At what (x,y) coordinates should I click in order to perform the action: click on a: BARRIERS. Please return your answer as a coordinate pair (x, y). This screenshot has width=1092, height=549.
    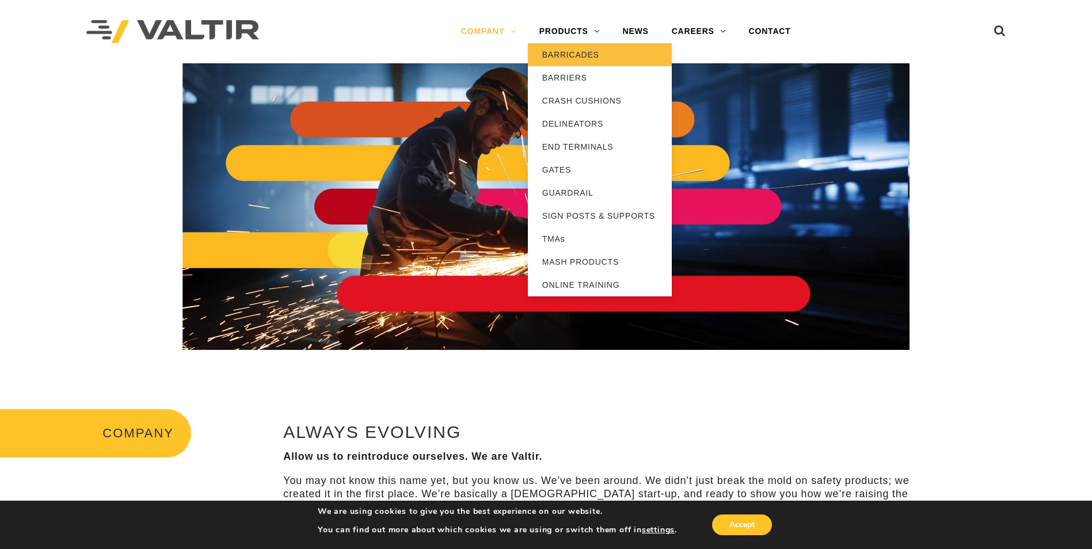
    Looking at the image, I should click on (600, 78).